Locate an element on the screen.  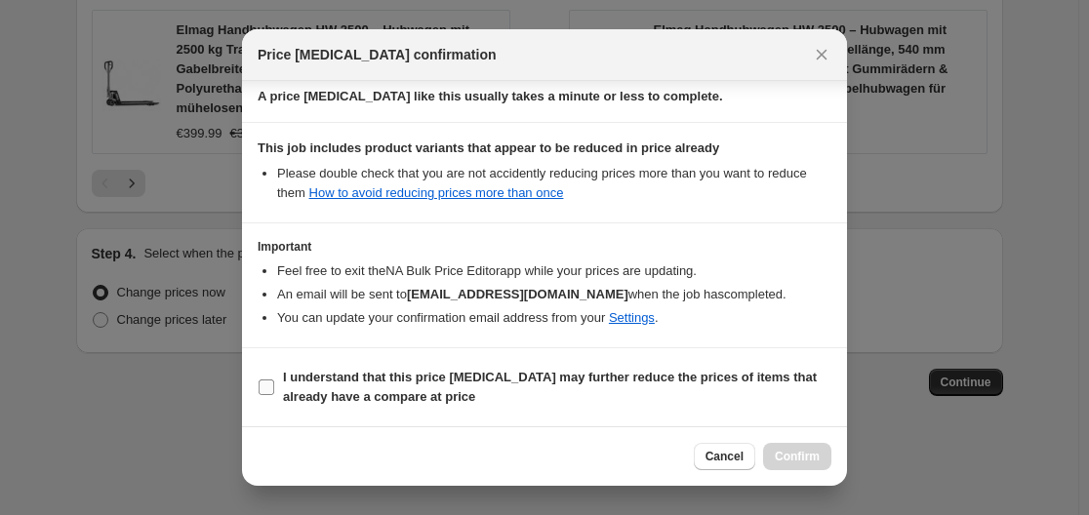
b: This job includes product variants that appear to be reduced in price already is located at coordinates (488, 147).